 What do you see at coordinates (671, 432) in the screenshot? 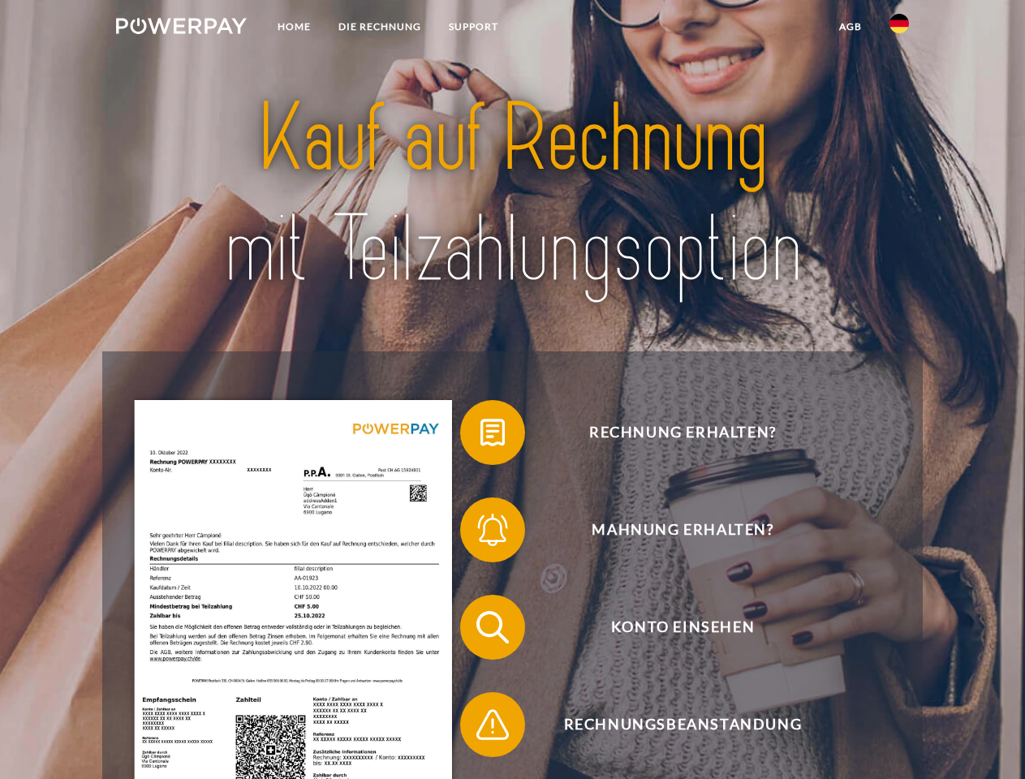
I see `button: Rechnung erhalten?` at bounding box center [671, 432].